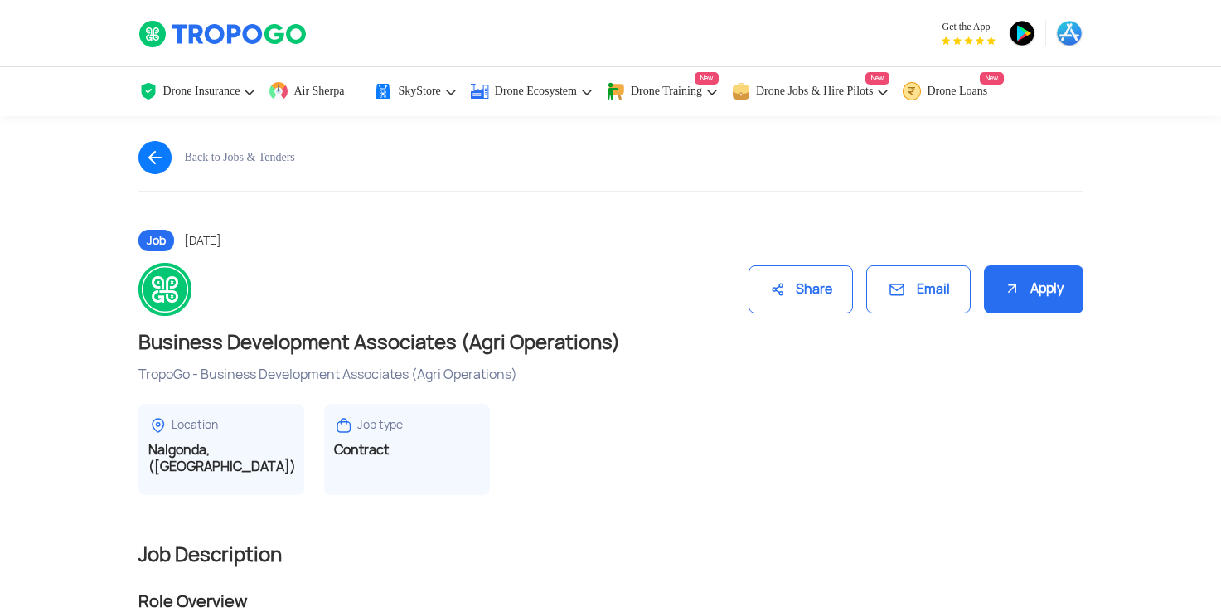 The height and width of the screenshot is (612, 1221). What do you see at coordinates (344, 425) in the screenshot?
I see `img: ic_jobtype.svg` at bounding box center [344, 425].